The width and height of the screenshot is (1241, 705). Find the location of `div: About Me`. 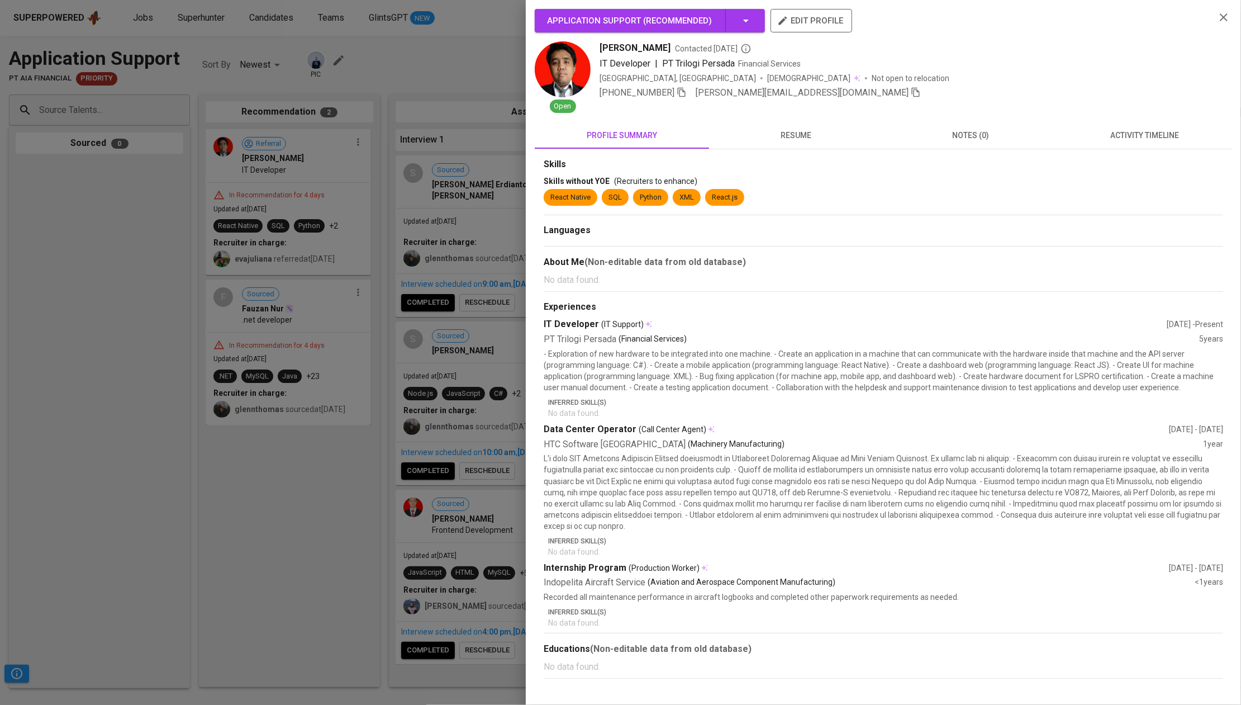

div: About Me is located at coordinates (883, 262).